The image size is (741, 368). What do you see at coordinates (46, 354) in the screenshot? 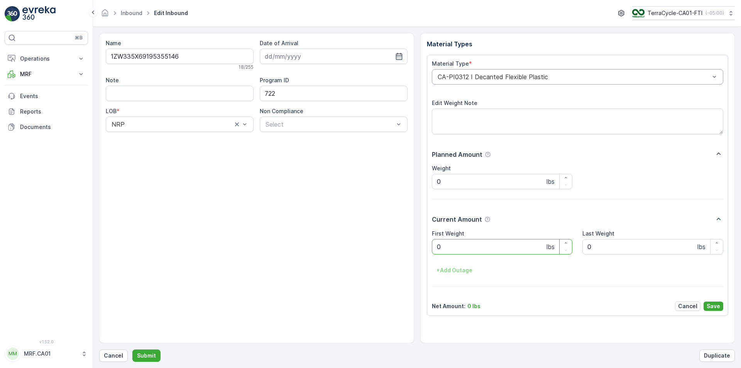
I see `button: MMMRF.CA01` at bounding box center [46, 354].